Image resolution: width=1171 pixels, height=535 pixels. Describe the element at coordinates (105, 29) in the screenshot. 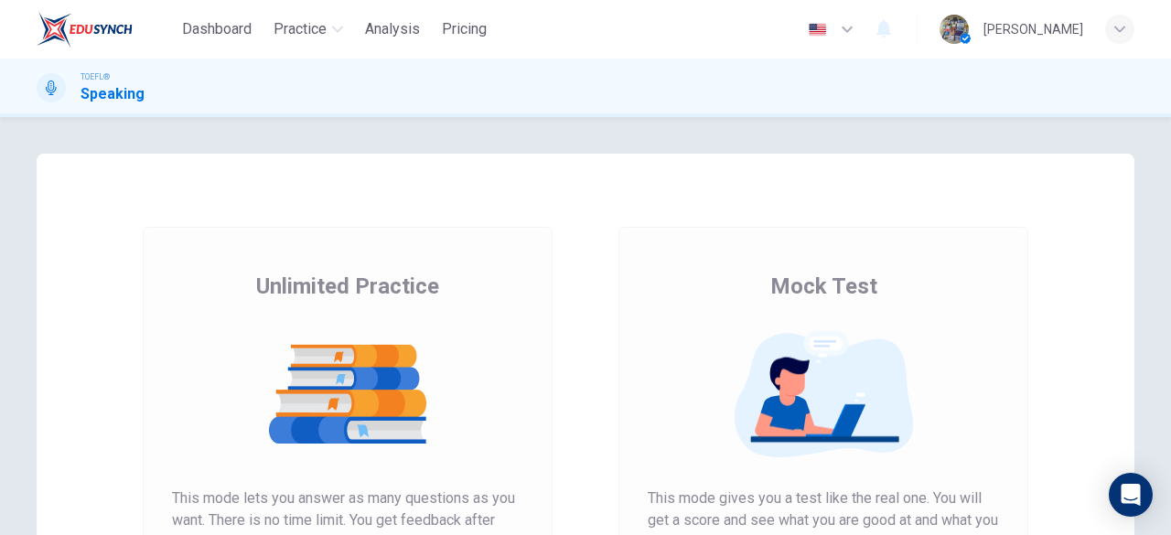

I see `a: EduSynch logo` at that location.